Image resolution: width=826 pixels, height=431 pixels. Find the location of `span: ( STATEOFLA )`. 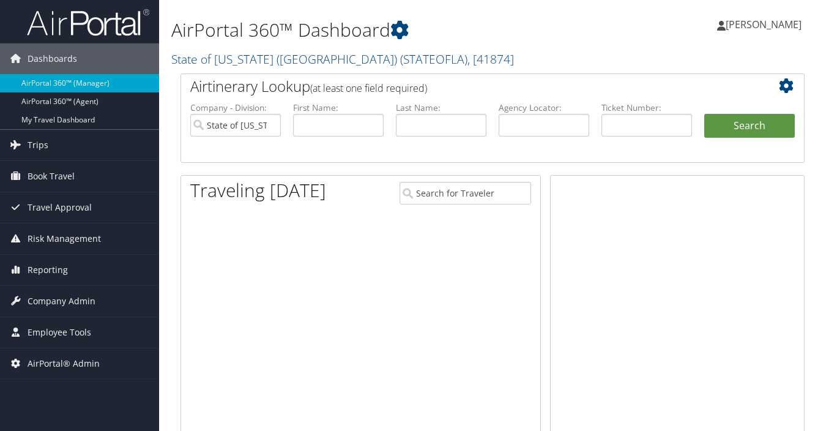

span: ( STATEOFLA ) is located at coordinates (434, 59).